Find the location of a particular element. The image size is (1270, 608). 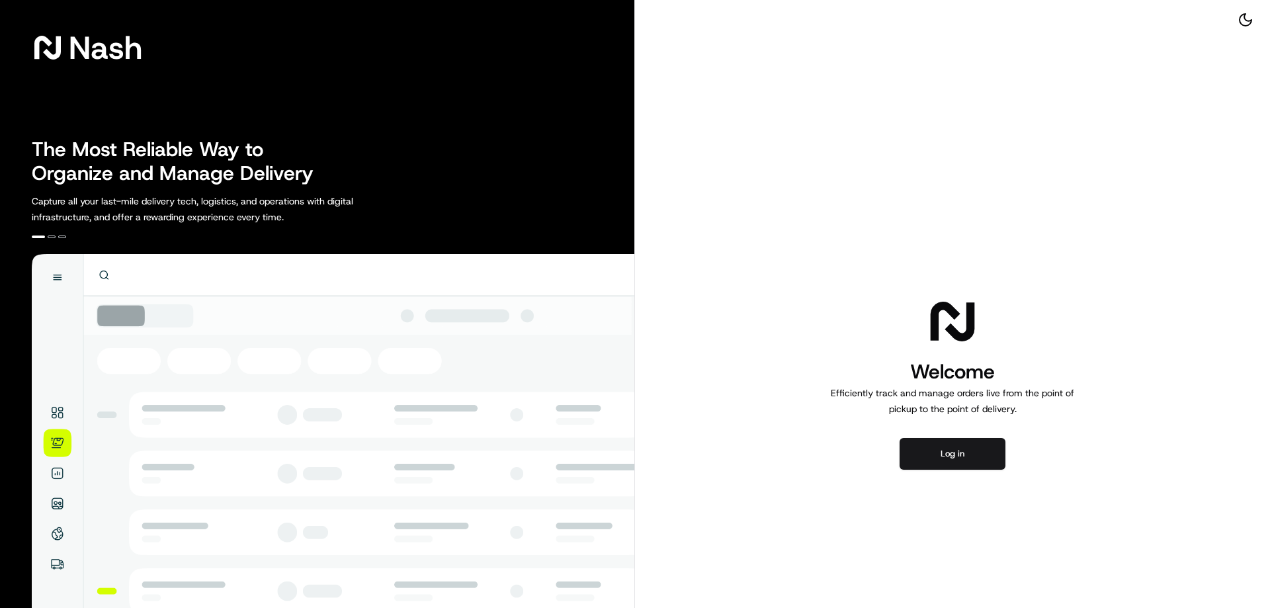

h2: The Most Reliable Way to Organize and Manage Delivery is located at coordinates (180, 161).